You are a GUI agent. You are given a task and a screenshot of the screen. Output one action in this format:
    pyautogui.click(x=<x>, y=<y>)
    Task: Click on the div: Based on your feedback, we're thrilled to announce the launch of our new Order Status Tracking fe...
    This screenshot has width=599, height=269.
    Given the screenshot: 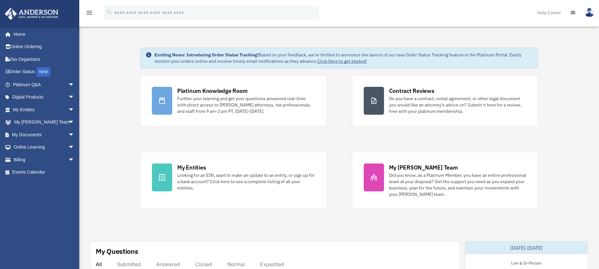 What is the action you would take?
    pyautogui.click(x=343, y=58)
    